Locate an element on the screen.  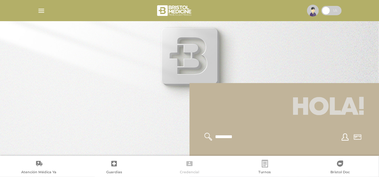
img: bristol-medicine-blanco.png is located at coordinates (174, 11).